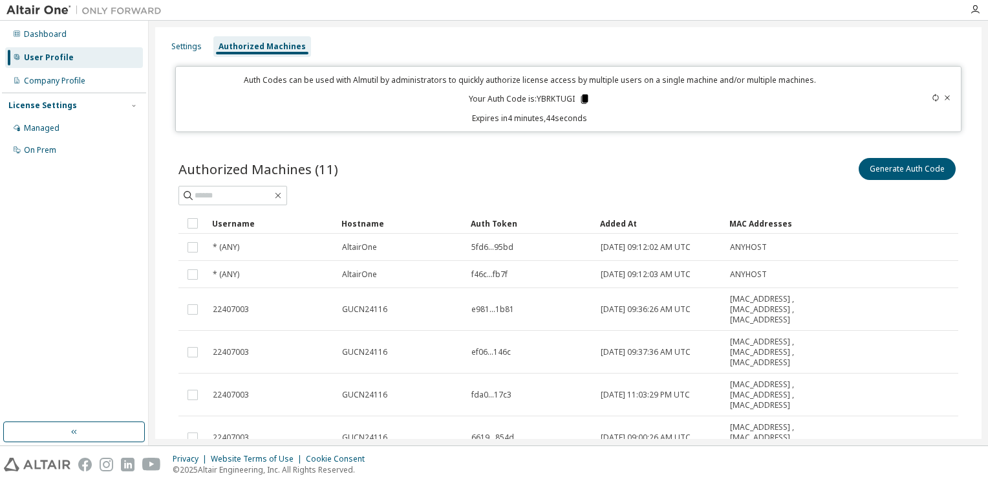 The width and height of the screenshot is (988, 483). What do you see at coordinates (258, 459) in the screenshot?
I see `div: Website Terms of Use` at bounding box center [258, 459].